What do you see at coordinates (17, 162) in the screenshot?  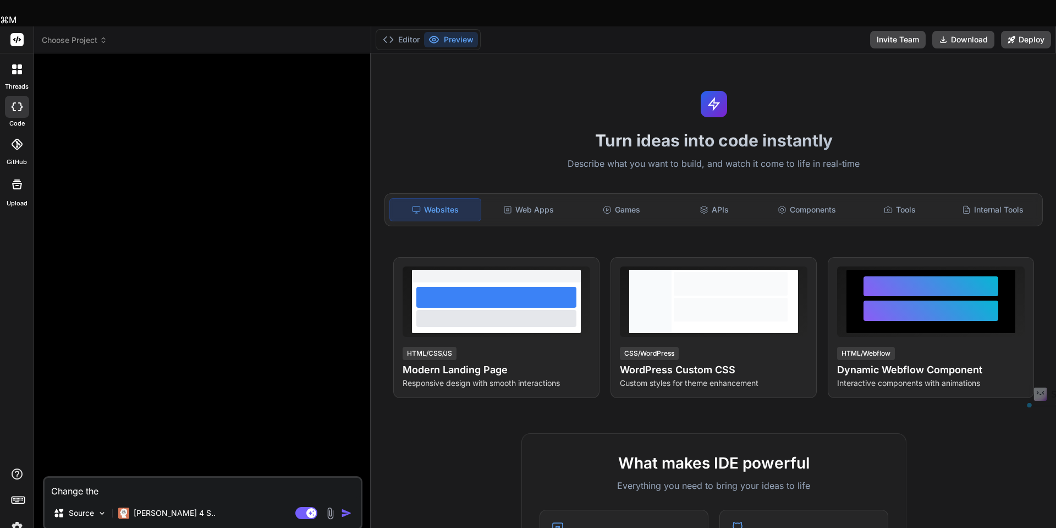 I see `label: GitHub` at bounding box center [17, 162].